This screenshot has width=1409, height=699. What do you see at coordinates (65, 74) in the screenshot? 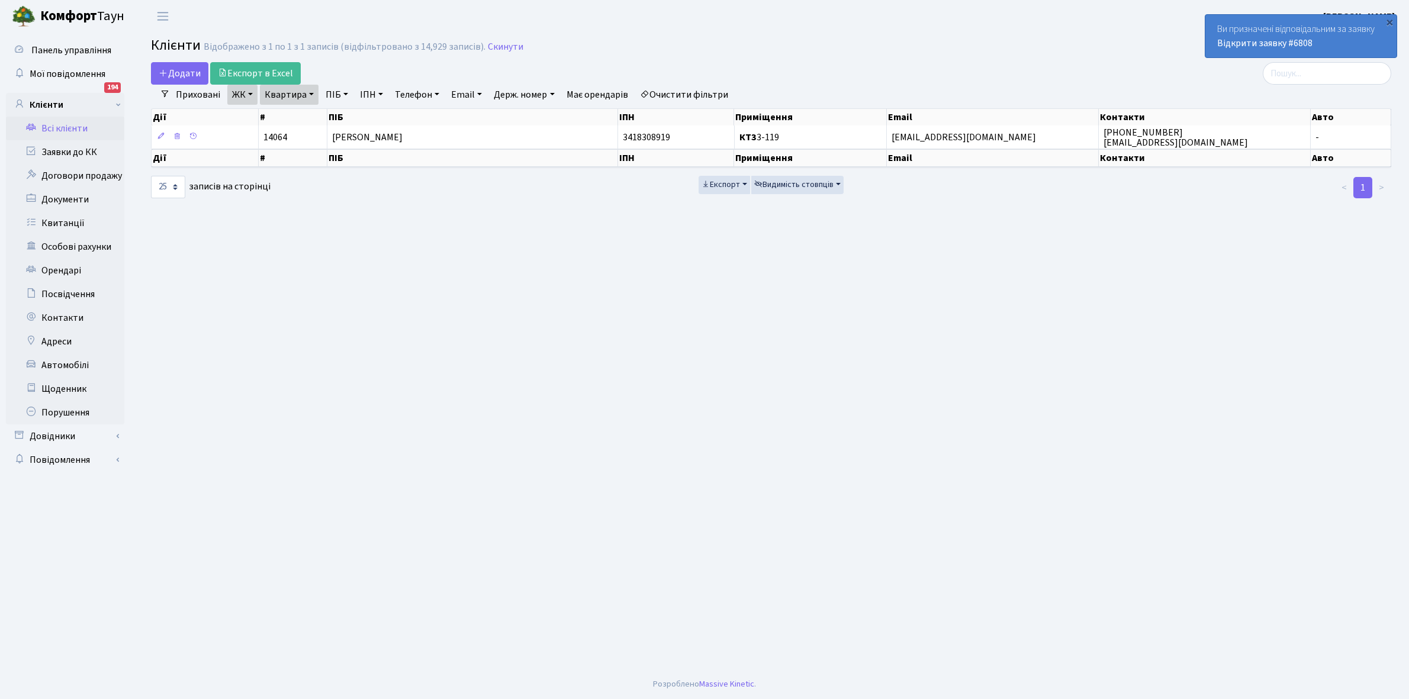
I see `a: Мої повідомлення194` at bounding box center [65, 74].